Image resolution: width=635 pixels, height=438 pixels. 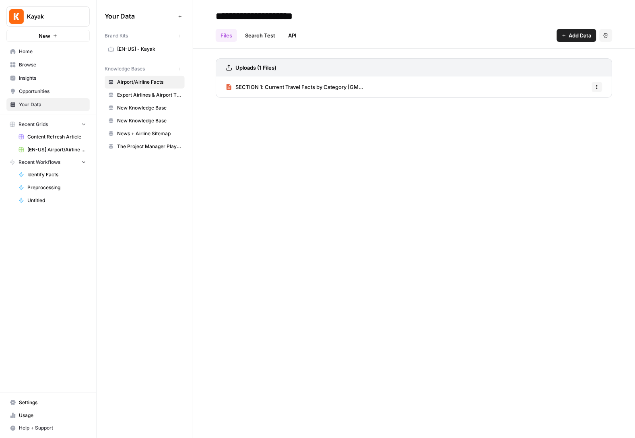 I want to click on span: Kayak, so click(x=51, y=17).